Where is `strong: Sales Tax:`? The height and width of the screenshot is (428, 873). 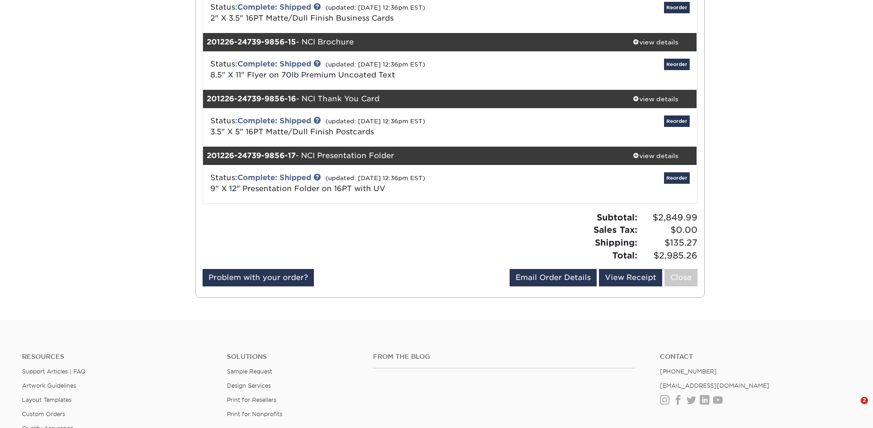 strong: Sales Tax: is located at coordinates (615, 229).